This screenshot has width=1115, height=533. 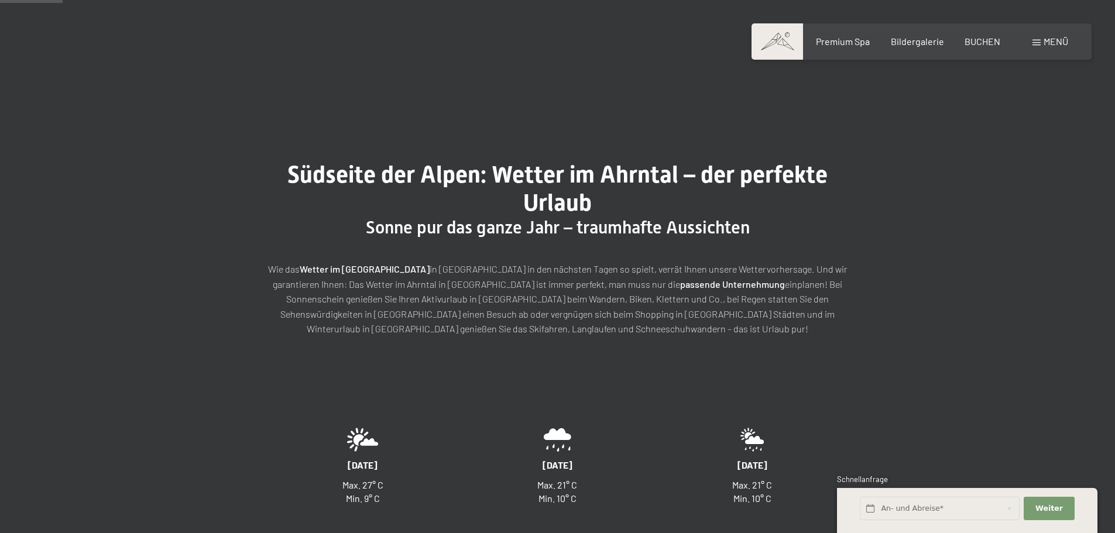 What do you see at coordinates (557, 189) in the screenshot?
I see `span: Südseite der Alpen: Wetter im Ahrntal – der perfekte Urlaub` at bounding box center [557, 189].